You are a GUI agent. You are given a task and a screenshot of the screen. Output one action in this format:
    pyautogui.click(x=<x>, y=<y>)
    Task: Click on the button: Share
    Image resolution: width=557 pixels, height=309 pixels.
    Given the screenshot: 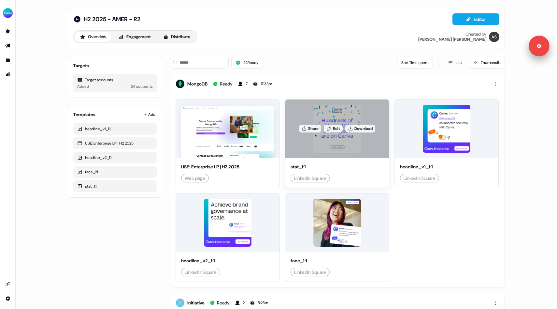 What is the action you would take?
    pyautogui.click(x=310, y=128)
    